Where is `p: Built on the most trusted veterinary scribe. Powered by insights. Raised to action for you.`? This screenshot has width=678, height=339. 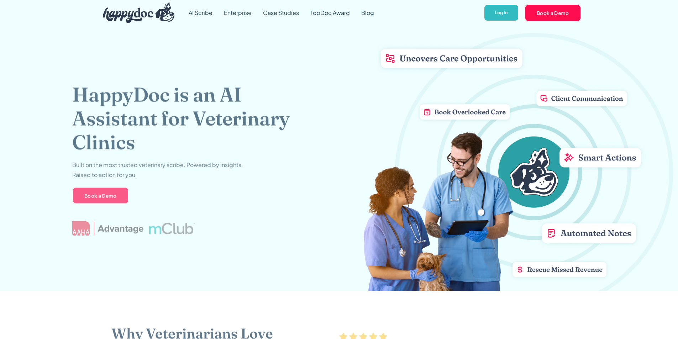 p: Built on the most trusted veterinary scribe. Powered by insights. Raised to action for you. is located at coordinates (158, 170).